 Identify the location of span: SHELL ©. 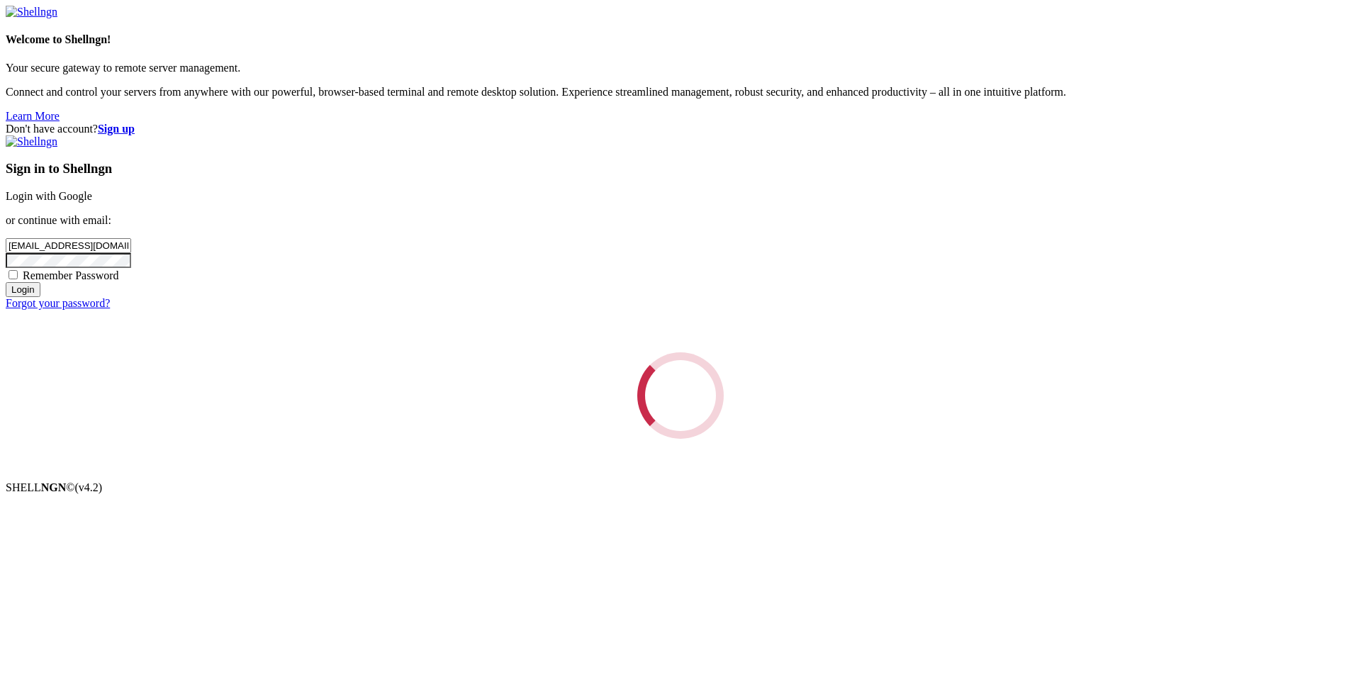
(54, 487).